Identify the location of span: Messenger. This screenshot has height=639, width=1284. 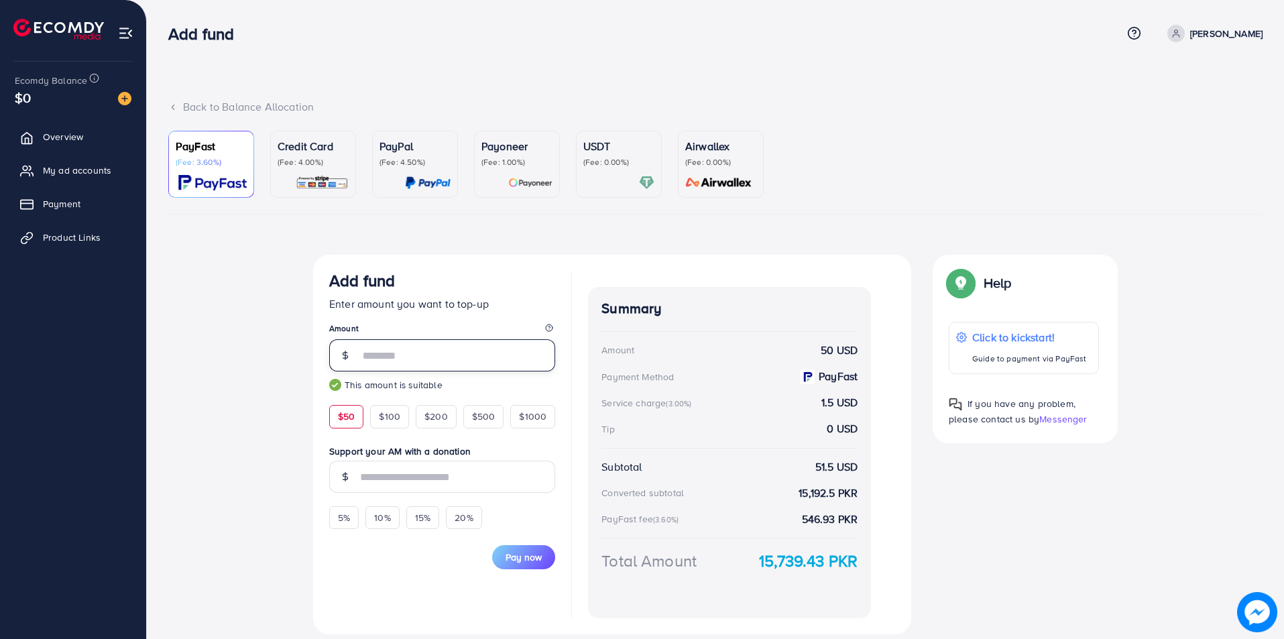
(1062, 419).